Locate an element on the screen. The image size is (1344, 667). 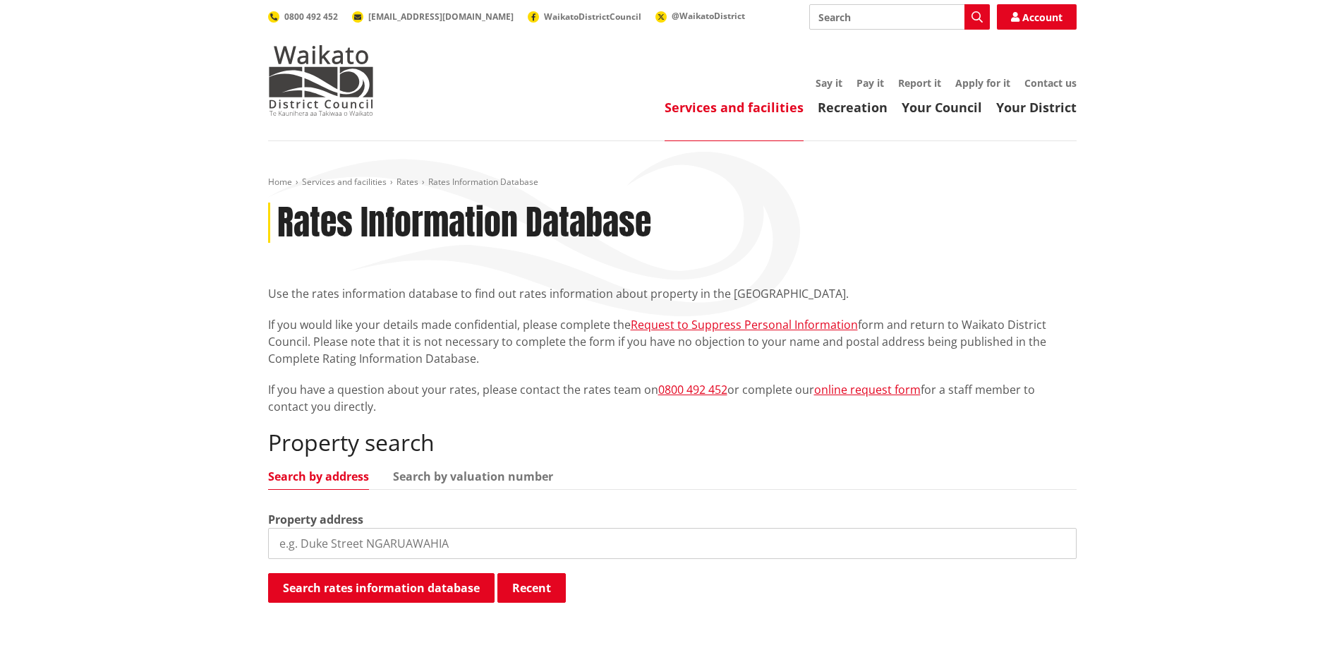
a: Search by valuation number is located at coordinates (473, 476).